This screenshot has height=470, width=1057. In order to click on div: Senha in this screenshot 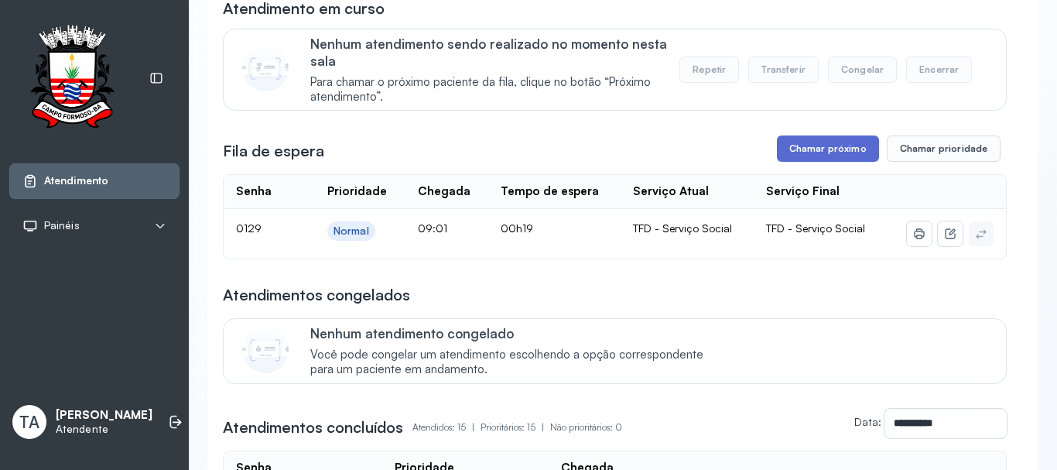, I will do `click(254, 191)`.